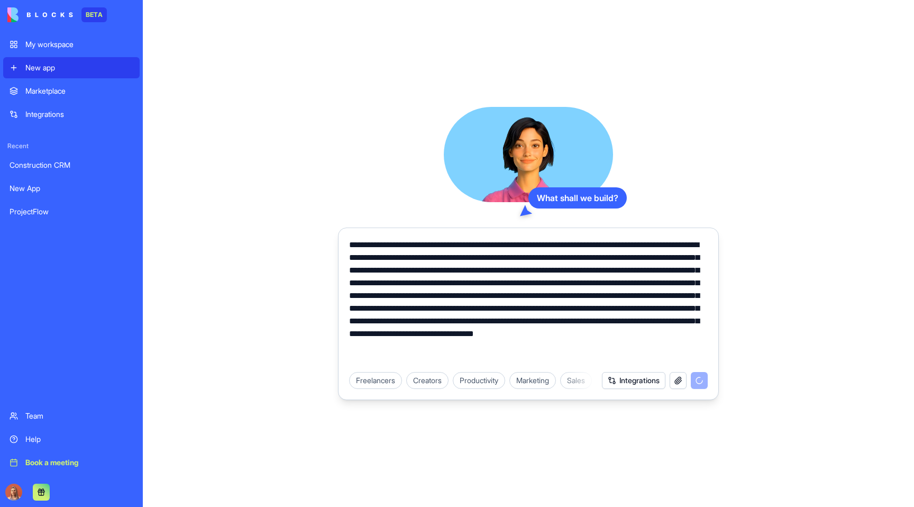  Describe the element at coordinates (79, 462) in the screenshot. I see `div: Book a meeting` at that location.